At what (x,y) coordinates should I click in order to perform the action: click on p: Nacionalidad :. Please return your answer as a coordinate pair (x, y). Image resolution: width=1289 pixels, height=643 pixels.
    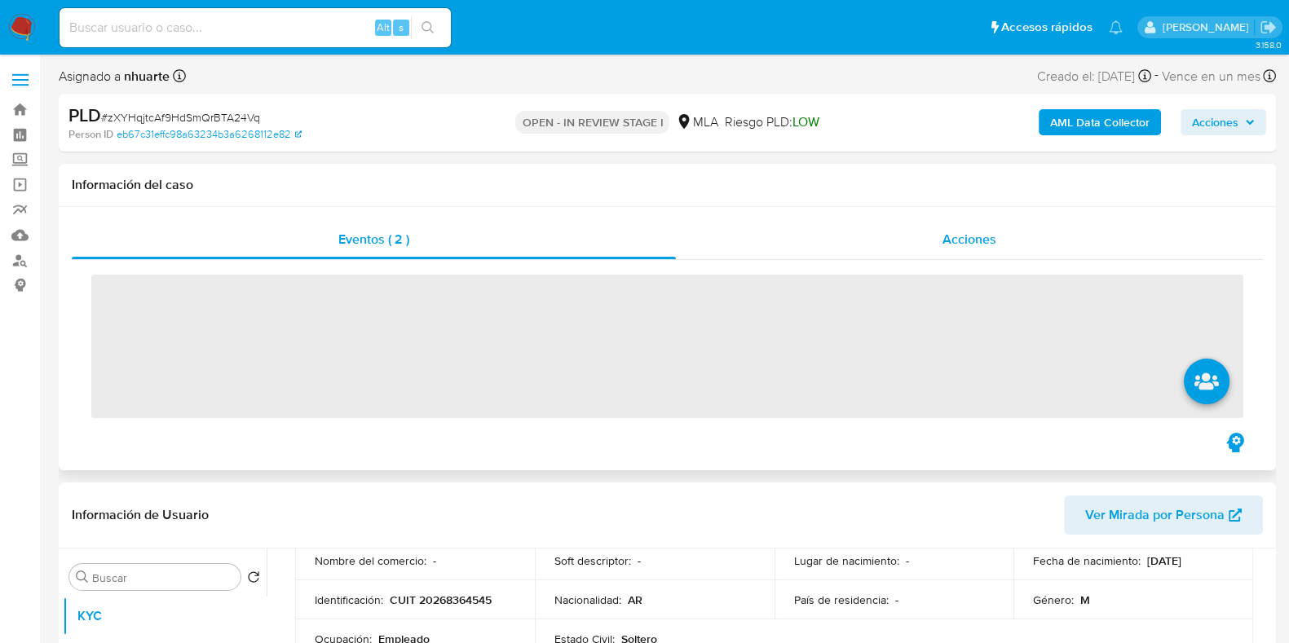
    Looking at the image, I should click on (588, 600).